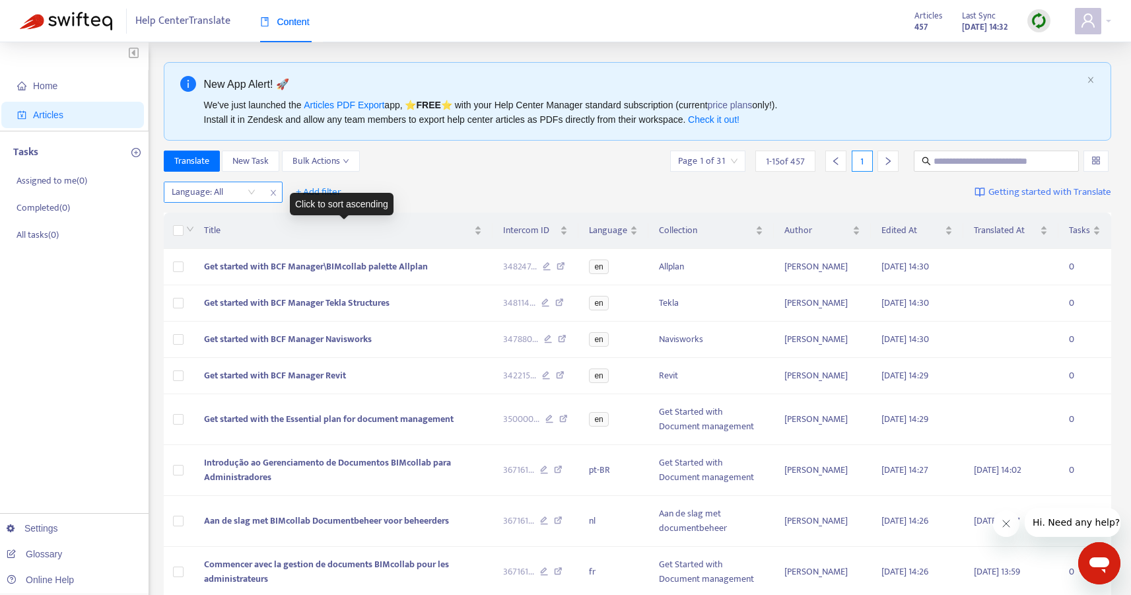 The width and height of the screenshot is (1131, 595). Describe the element at coordinates (521, 419) in the screenshot. I see `span: 350000 ...` at that location.